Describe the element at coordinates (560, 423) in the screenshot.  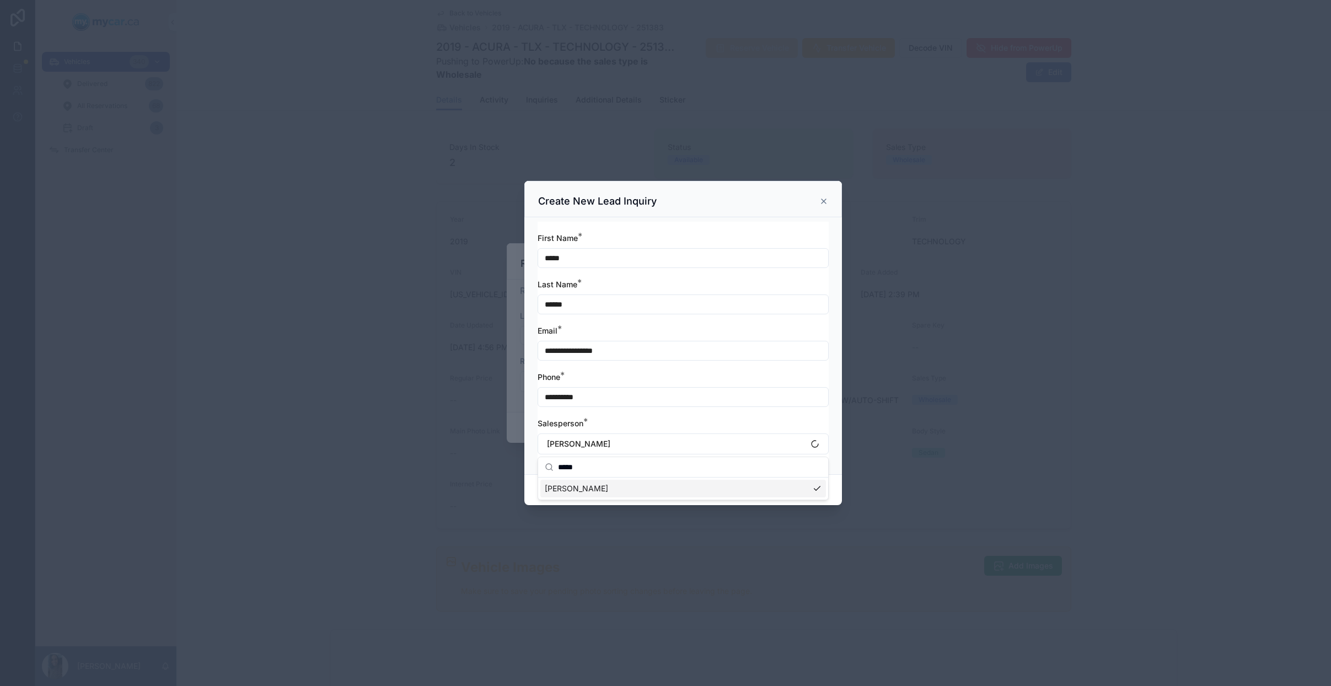
I see `span: Salesperson` at that location.